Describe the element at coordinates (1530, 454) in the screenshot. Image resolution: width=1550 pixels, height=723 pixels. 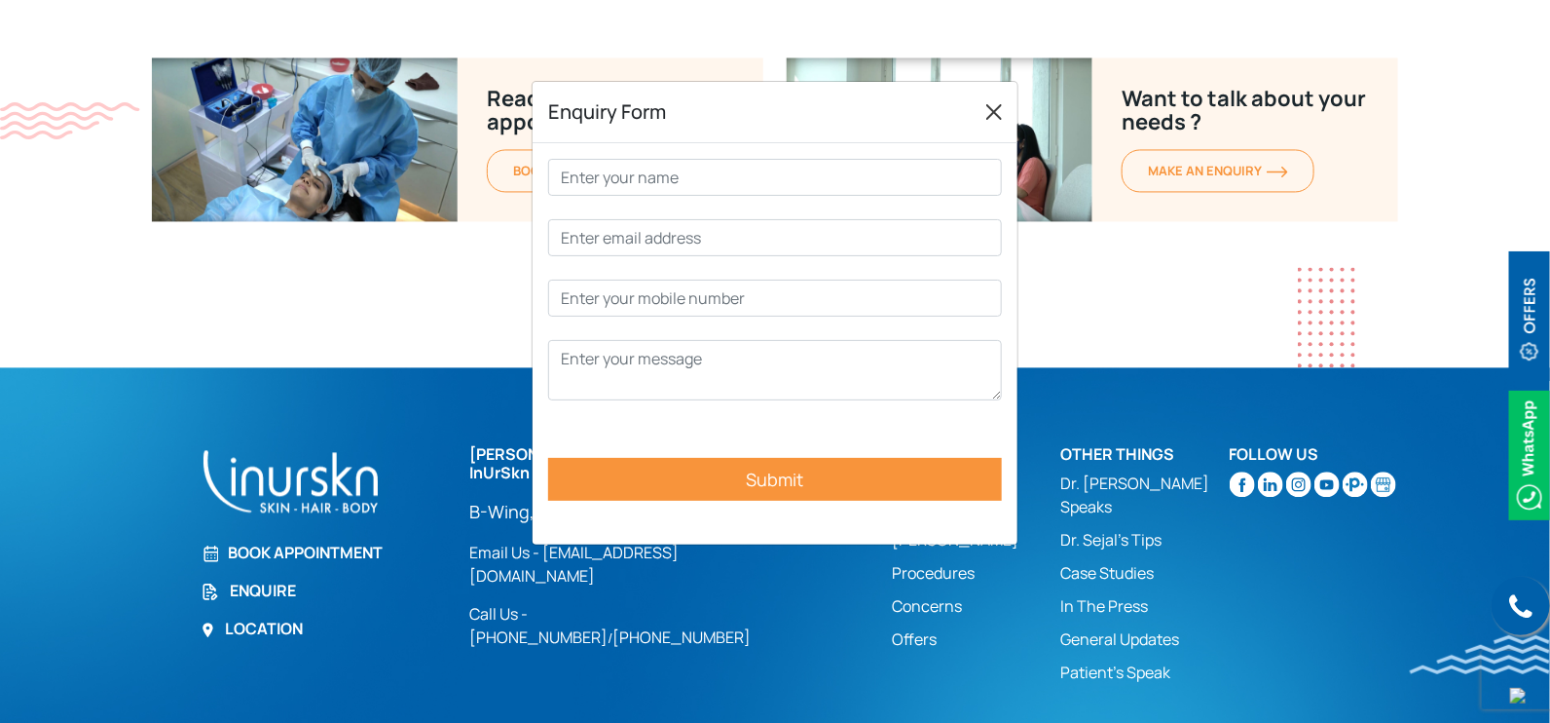
I see `a: Whatsappicon` at that location.